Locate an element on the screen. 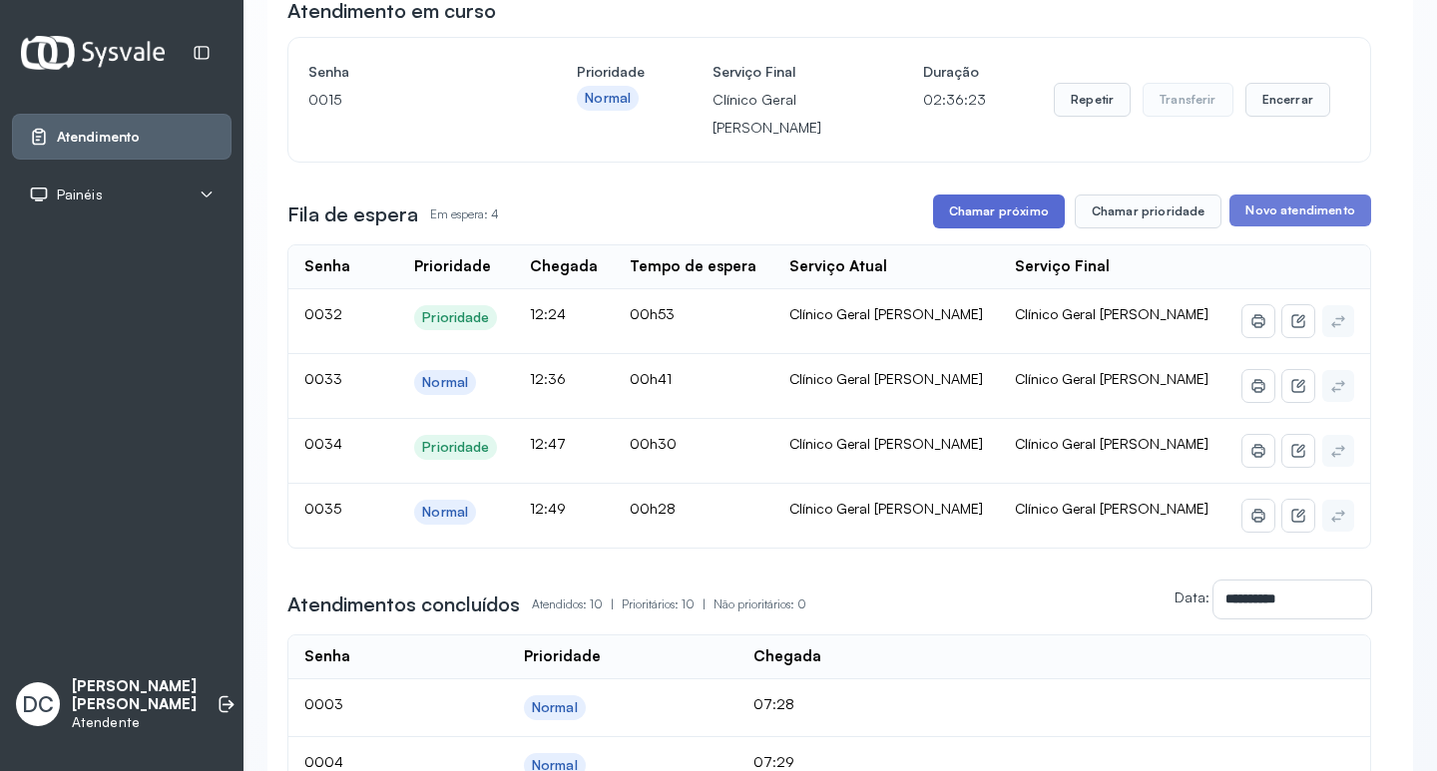 This screenshot has height=771, width=1437. h4: Serviço Final is located at coordinates (783, 72).